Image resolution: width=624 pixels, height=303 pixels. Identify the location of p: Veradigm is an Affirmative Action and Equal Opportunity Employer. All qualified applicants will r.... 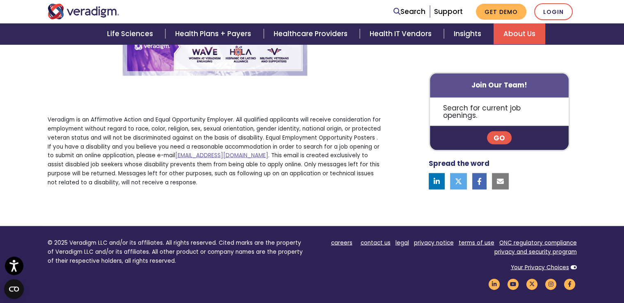
(215, 150).